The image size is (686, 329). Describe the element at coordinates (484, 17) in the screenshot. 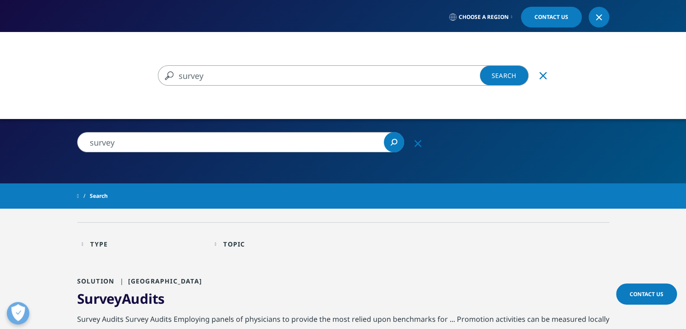

I see `span: Choose a Region` at that location.